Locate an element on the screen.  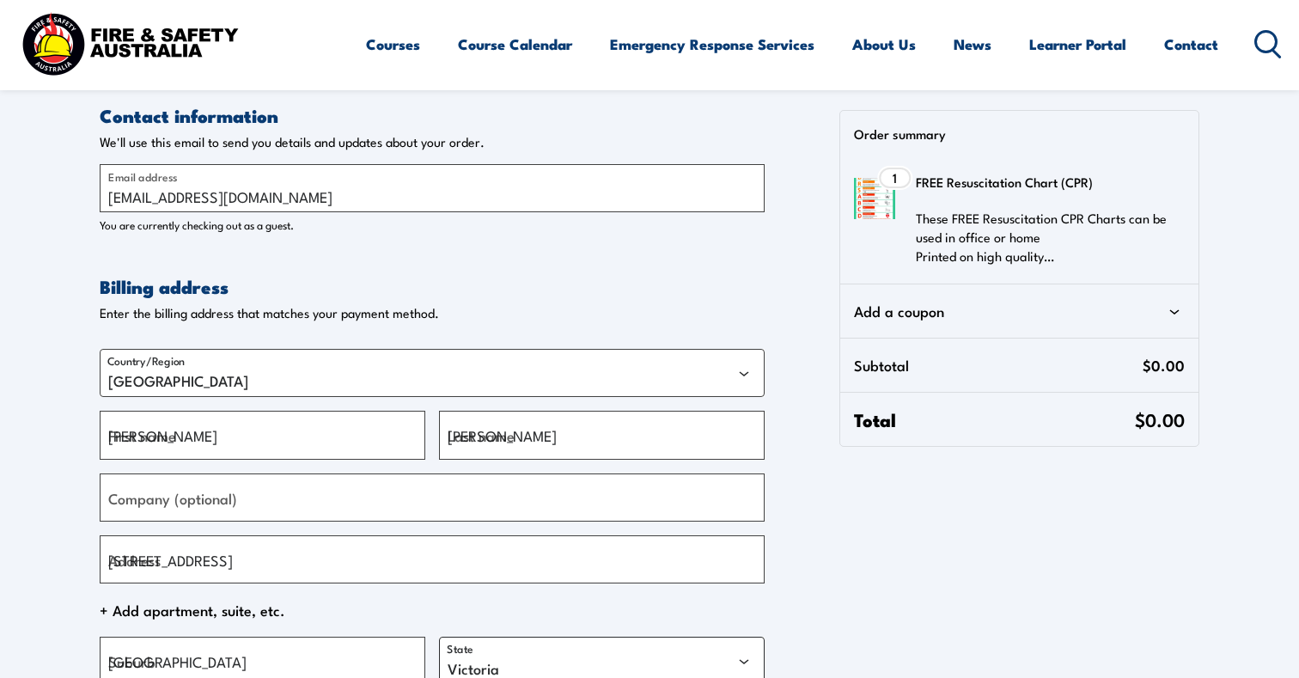
span: + Add apartment, suite, etc. is located at coordinates (432, 610).